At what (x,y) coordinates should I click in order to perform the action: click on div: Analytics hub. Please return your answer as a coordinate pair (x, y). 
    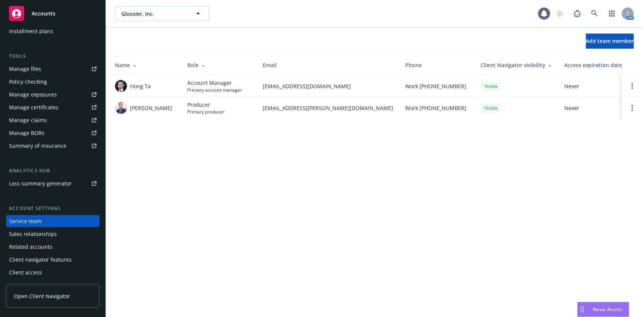
    Looking at the image, I should click on (53, 171).